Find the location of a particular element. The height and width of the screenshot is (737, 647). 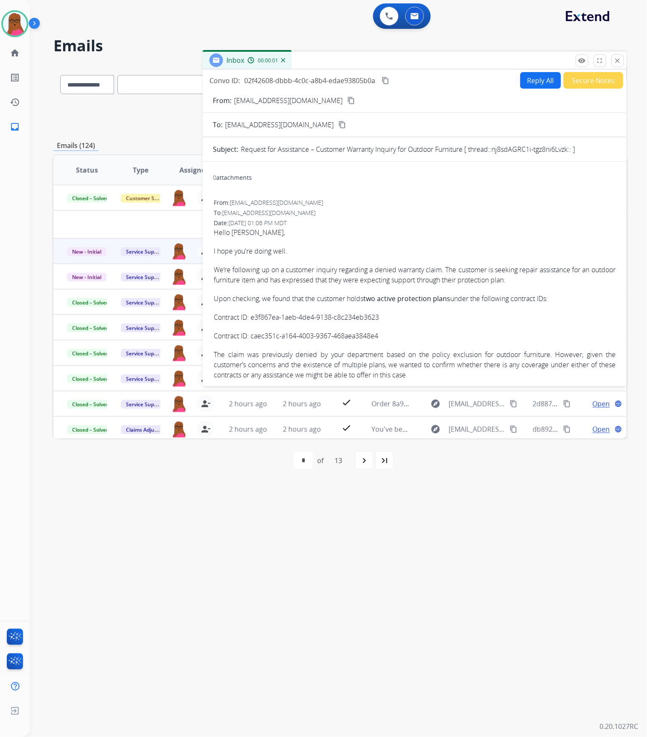

span: Assignee is located at coordinates (194, 170).